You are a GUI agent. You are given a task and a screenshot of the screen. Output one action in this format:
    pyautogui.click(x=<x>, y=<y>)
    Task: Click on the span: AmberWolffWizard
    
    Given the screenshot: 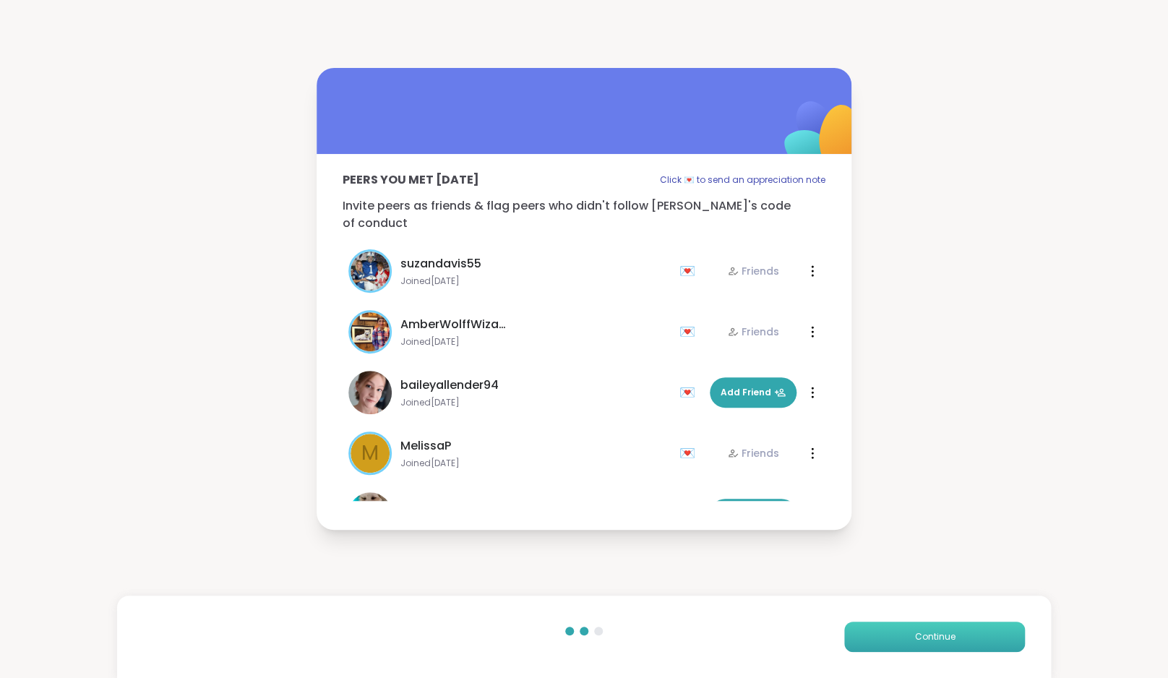 What is the action you would take?
    pyautogui.click(x=455, y=324)
    